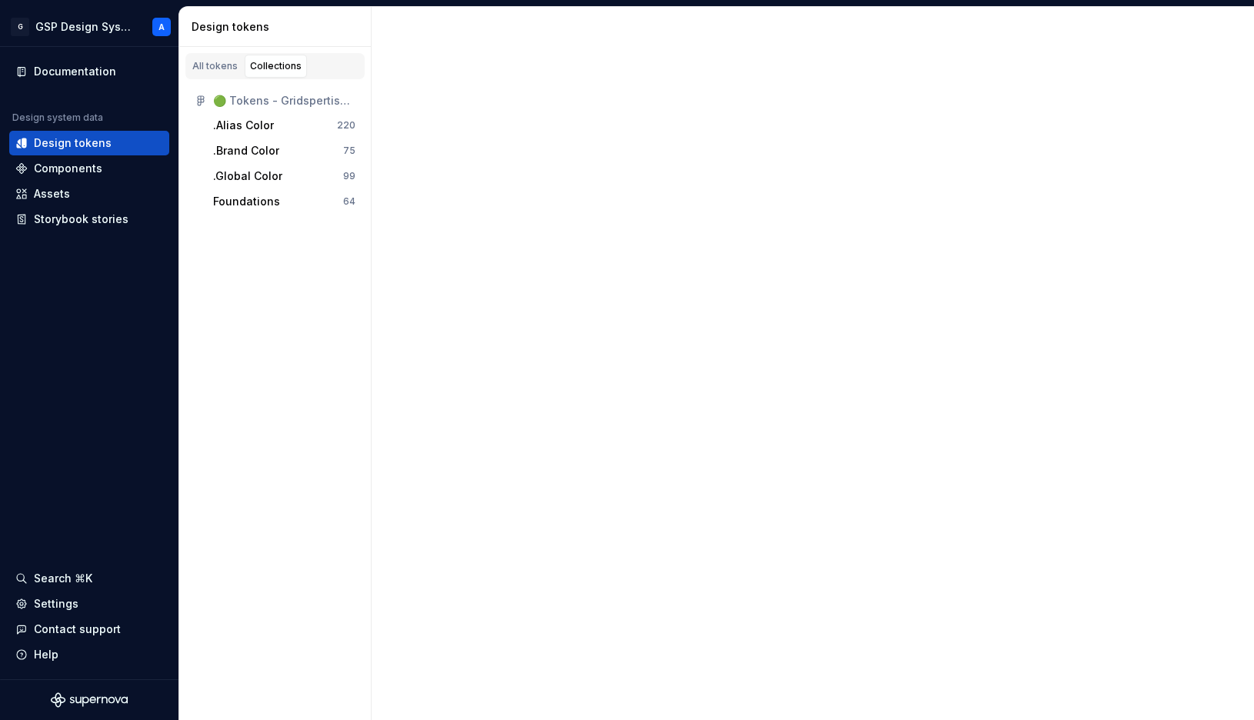 The width and height of the screenshot is (1254, 720). What do you see at coordinates (81, 219) in the screenshot?
I see `div: Storybook stories` at bounding box center [81, 219].